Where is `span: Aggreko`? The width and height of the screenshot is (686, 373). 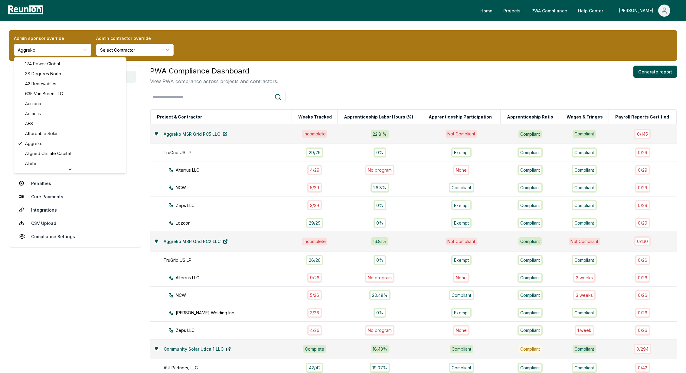
span: Aggreko is located at coordinates (34, 143).